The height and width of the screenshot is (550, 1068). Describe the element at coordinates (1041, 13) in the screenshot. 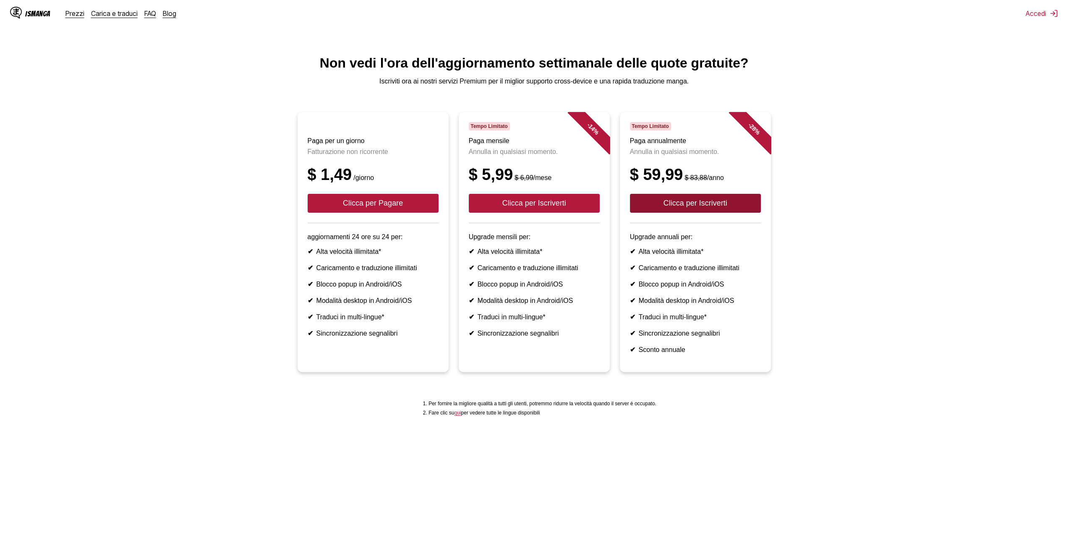

I see `button: Accedi` at that location.